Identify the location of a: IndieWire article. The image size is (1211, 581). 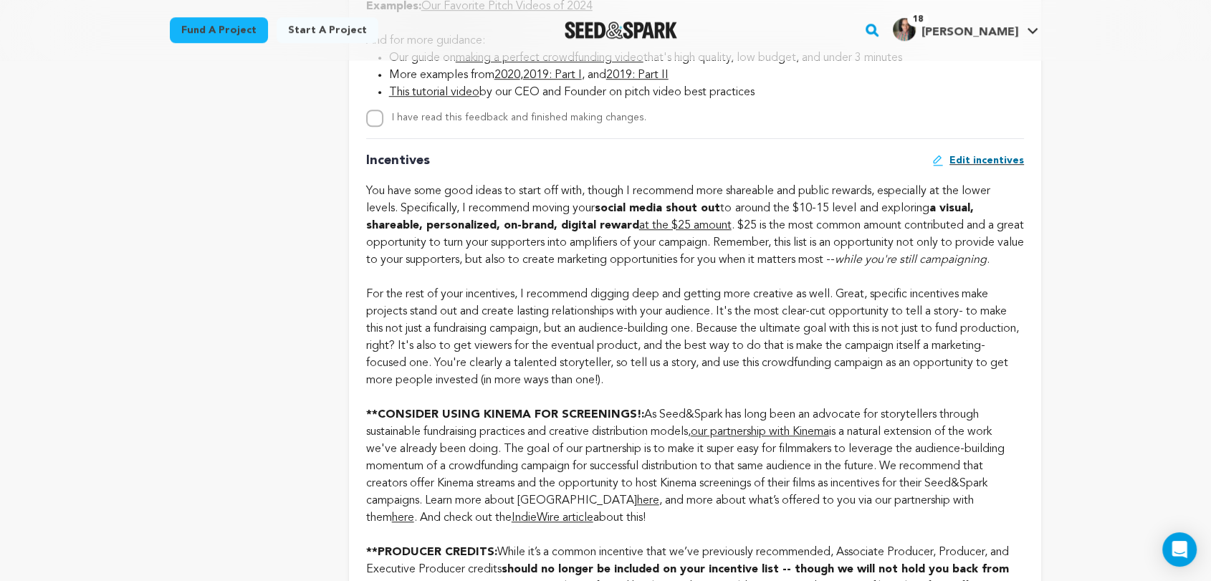
(552, 518).